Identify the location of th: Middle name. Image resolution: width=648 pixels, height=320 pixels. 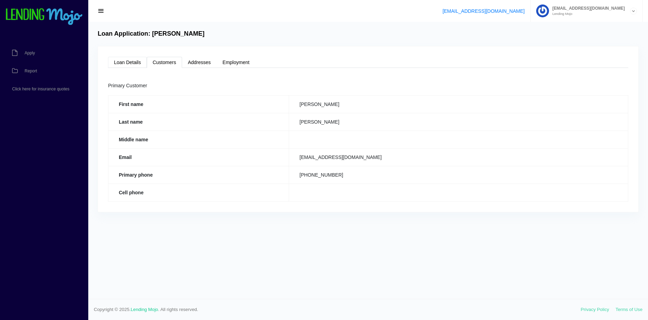
(199, 139).